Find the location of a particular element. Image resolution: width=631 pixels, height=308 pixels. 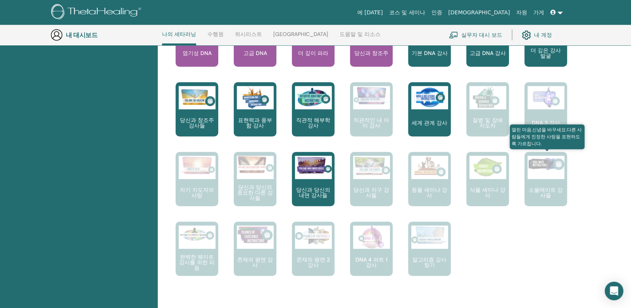

a: Intuitive Anatomy Instructors 직관적 해부학 강사 is located at coordinates (313, 117).